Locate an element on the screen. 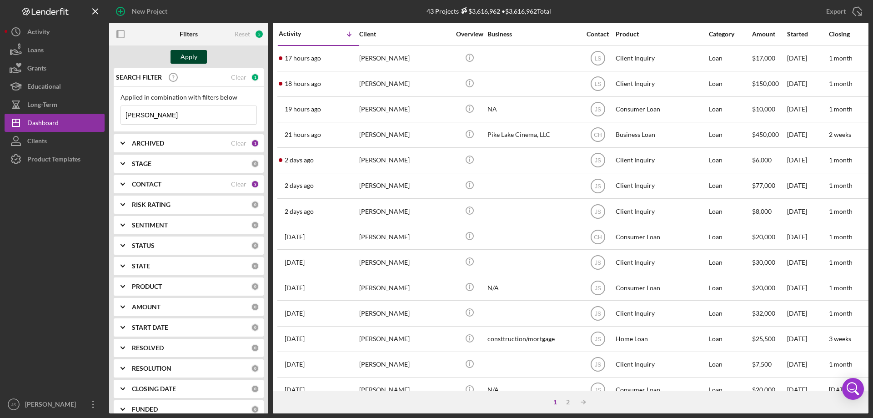  div: Started is located at coordinates (807, 34).